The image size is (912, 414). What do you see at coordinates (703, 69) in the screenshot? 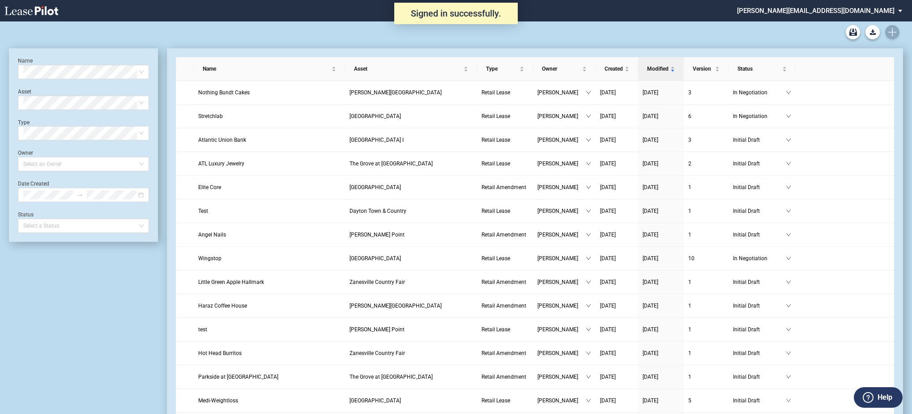
I see `span: Version` at bounding box center [703, 69].